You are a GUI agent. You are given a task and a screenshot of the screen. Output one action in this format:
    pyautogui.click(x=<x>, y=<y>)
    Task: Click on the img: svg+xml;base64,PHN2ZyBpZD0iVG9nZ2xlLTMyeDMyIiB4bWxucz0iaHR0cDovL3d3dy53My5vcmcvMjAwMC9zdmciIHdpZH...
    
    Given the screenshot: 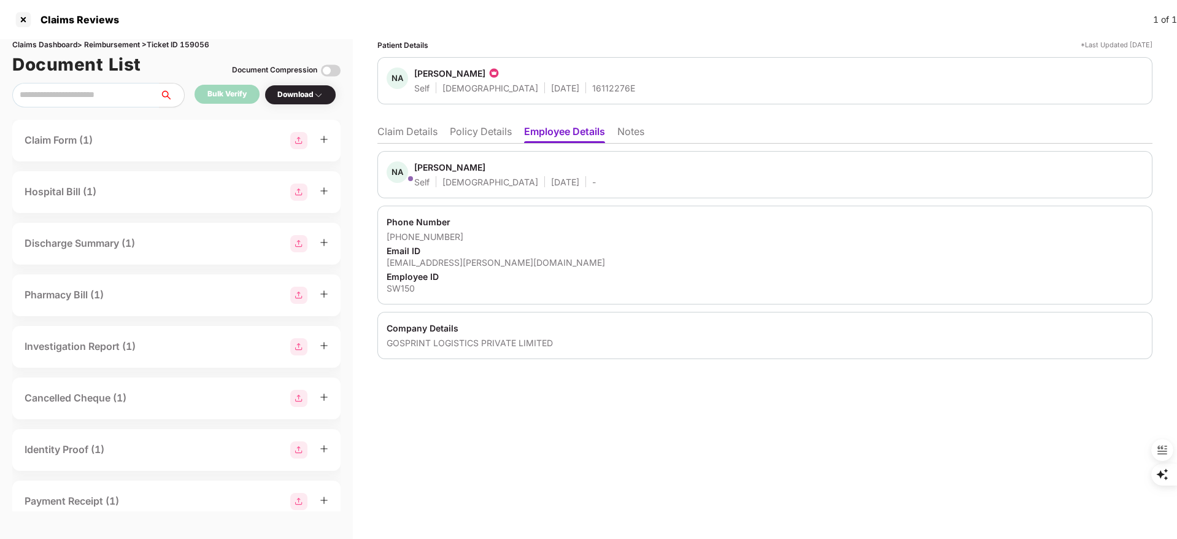 What is the action you would take?
    pyautogui.click(x=331, y=71)
    